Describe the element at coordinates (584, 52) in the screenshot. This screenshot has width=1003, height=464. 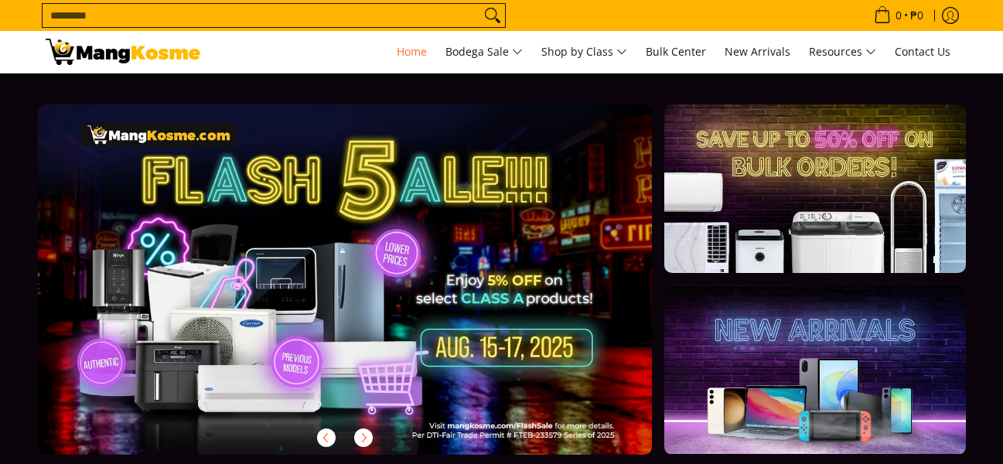
I see `span: Shop by Class` at that location.